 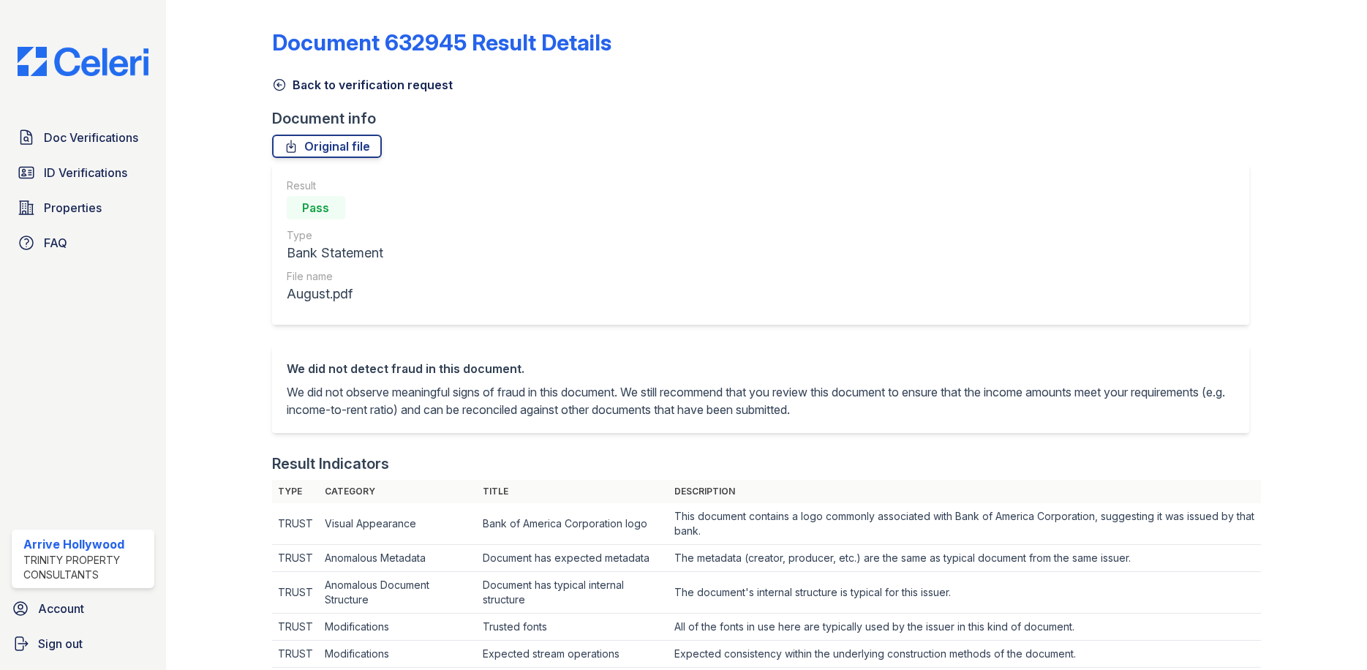 I want to click on th: Type, so click(x=295, y=491).